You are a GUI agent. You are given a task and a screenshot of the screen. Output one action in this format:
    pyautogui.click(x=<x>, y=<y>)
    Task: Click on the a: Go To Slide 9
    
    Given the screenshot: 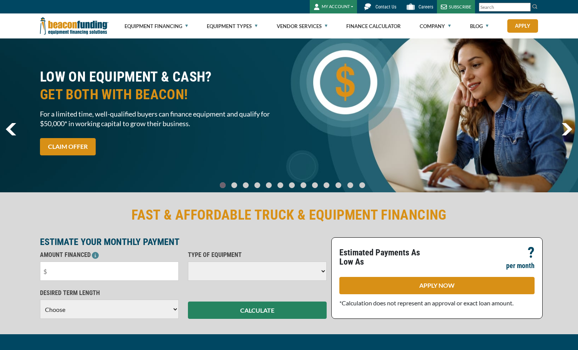 What is the action you would take?
    pyautogui.click(x=327, y=185)
    